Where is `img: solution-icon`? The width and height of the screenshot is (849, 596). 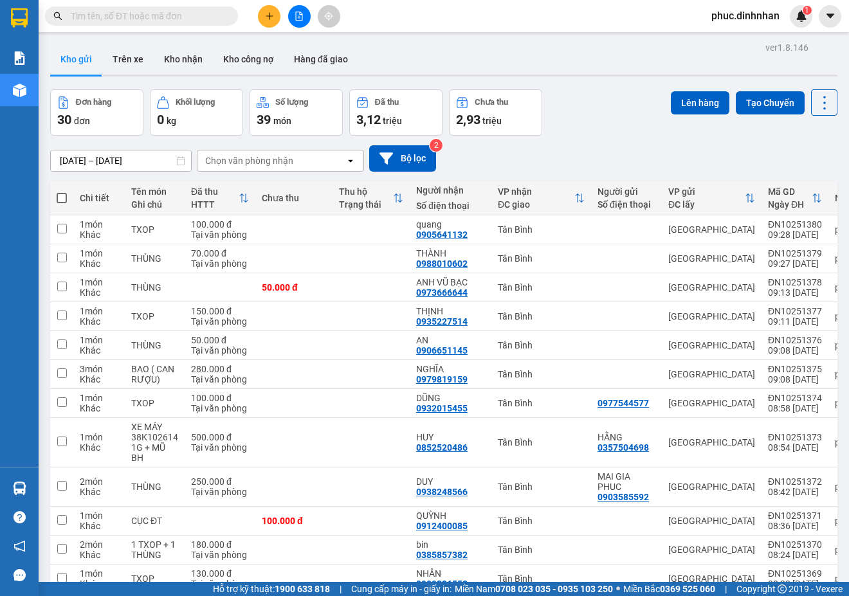 img: solution-icon is located at coordinates (19, 58).